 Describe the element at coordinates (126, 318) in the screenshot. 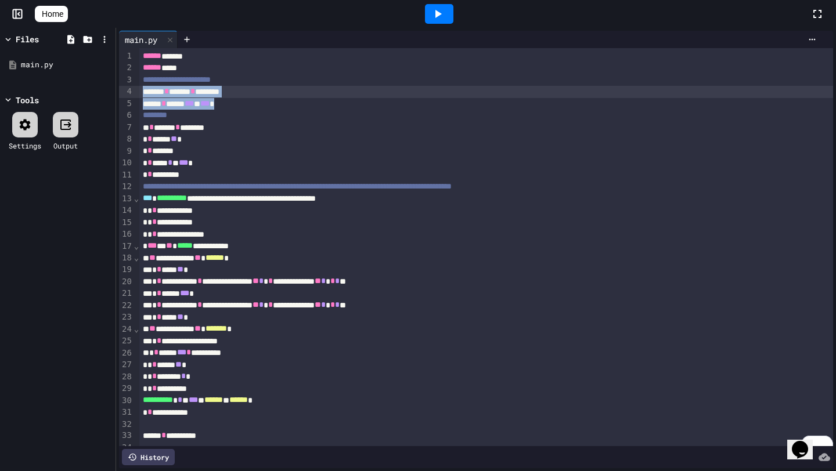

I see `div: 23` at that location.